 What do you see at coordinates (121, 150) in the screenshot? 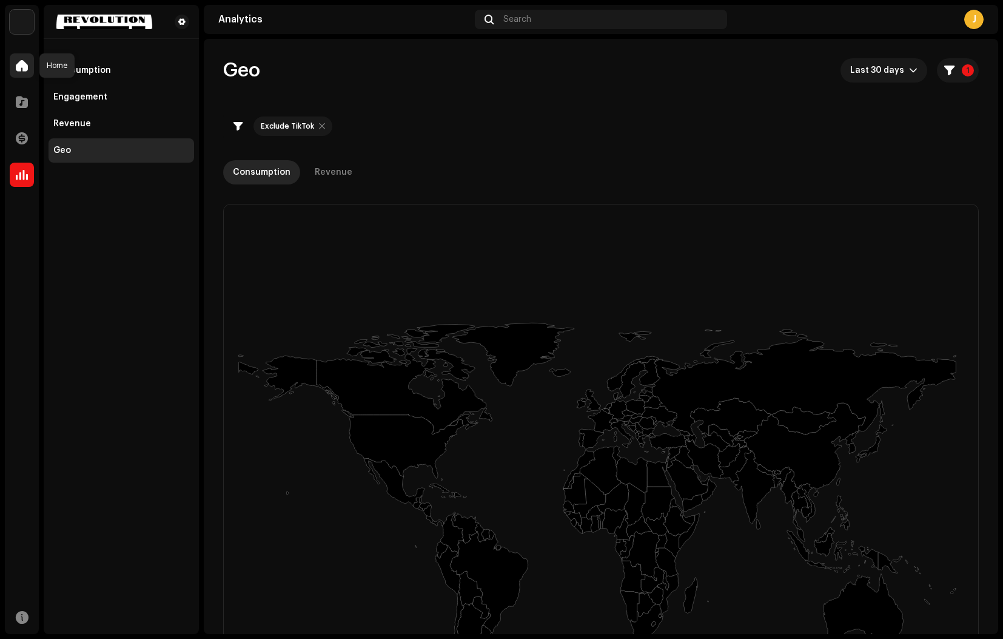
I see `re-m-nav-item: Geo` at bounding box center [121, 150].